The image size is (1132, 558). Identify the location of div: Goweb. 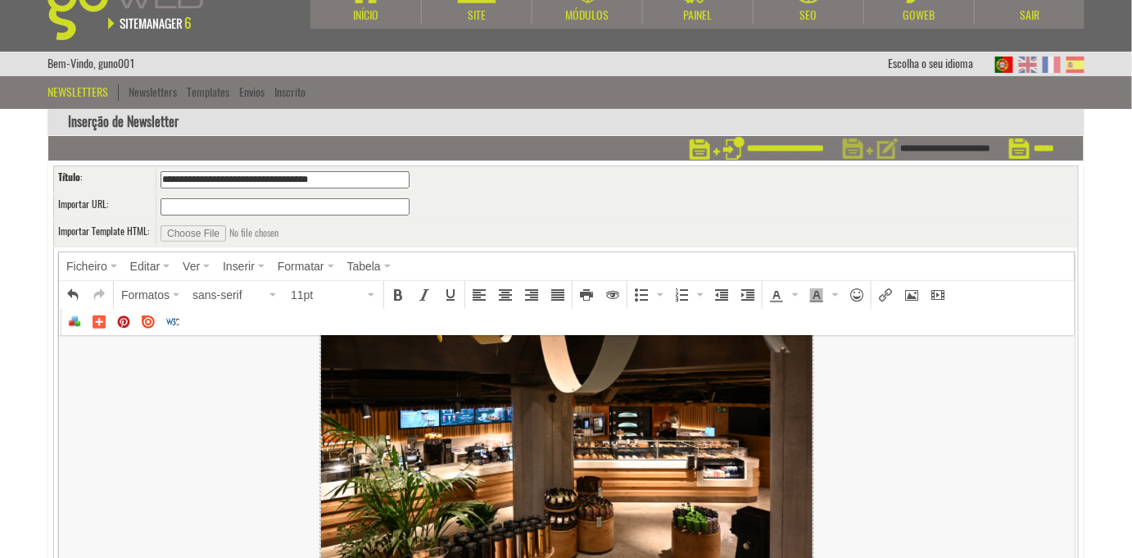
(919, 16).